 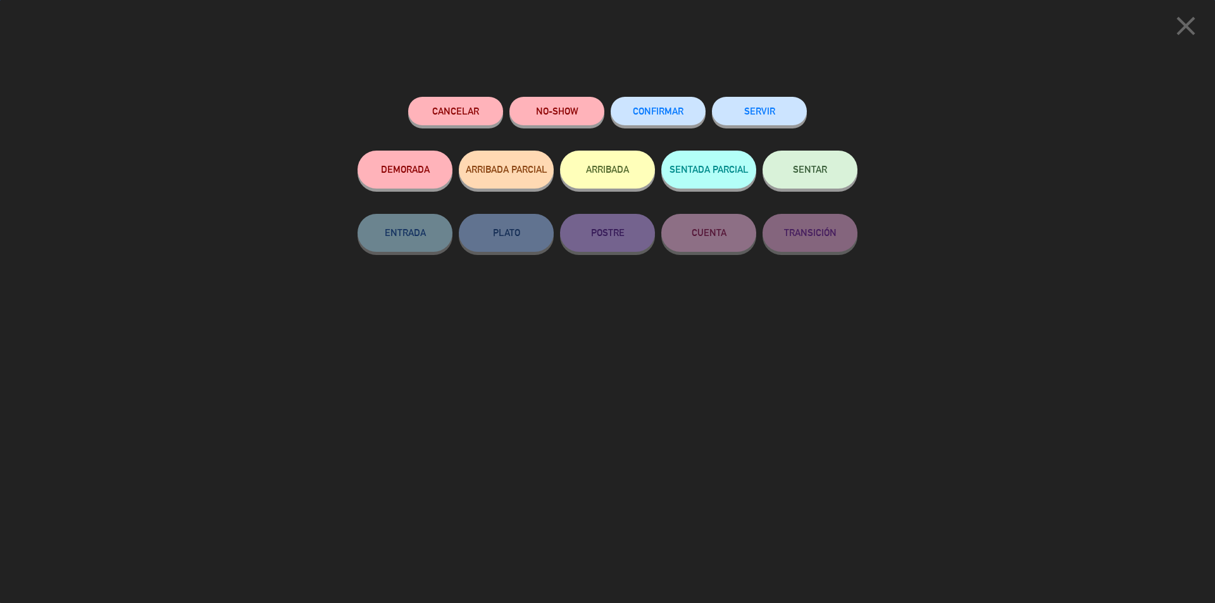 What do you see at coordinates (709, 233) in the screenshot?
I see `button: CUENTA` at bounding box center [709, 233].